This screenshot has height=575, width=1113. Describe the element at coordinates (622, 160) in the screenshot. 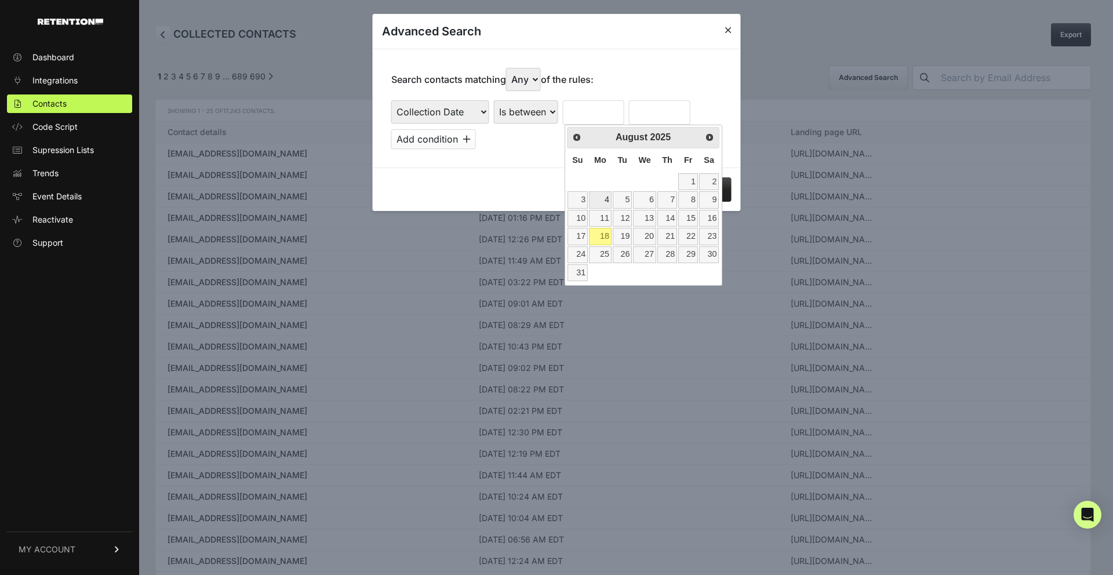

I see `span: Tuesday` at that location.